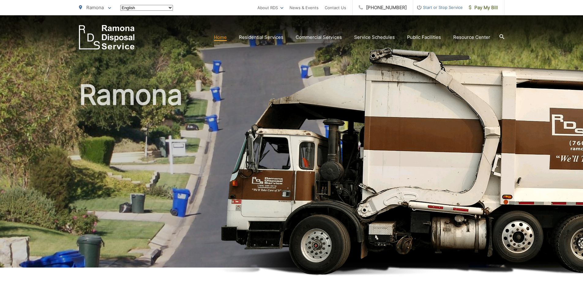  What do you see at coordinates (304, 8) in the screenshot?
I see `a: News & Events` at bounding box center [304, 8].